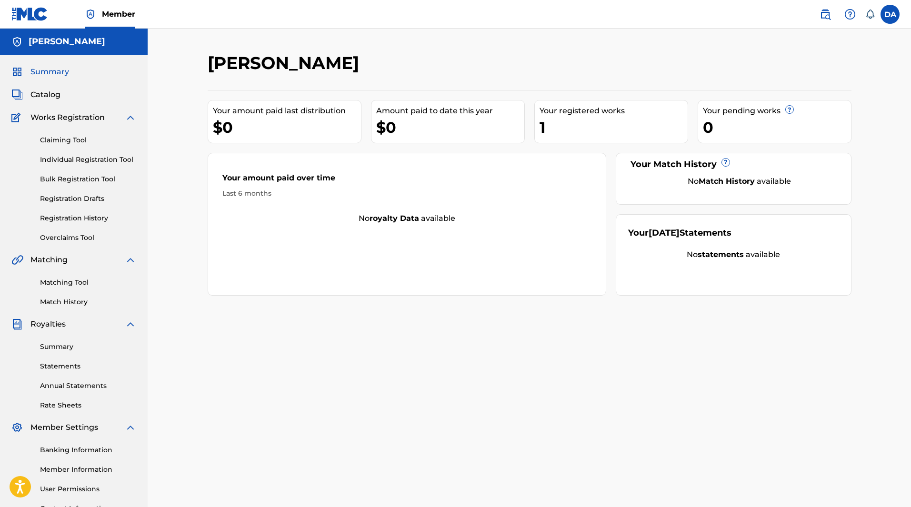 The width and height of the screenshot is (911, 507). What do you see at coordinates (64, 428) in the screenshot?
I see `span: Member Settings` at bounding box center [64, 428].